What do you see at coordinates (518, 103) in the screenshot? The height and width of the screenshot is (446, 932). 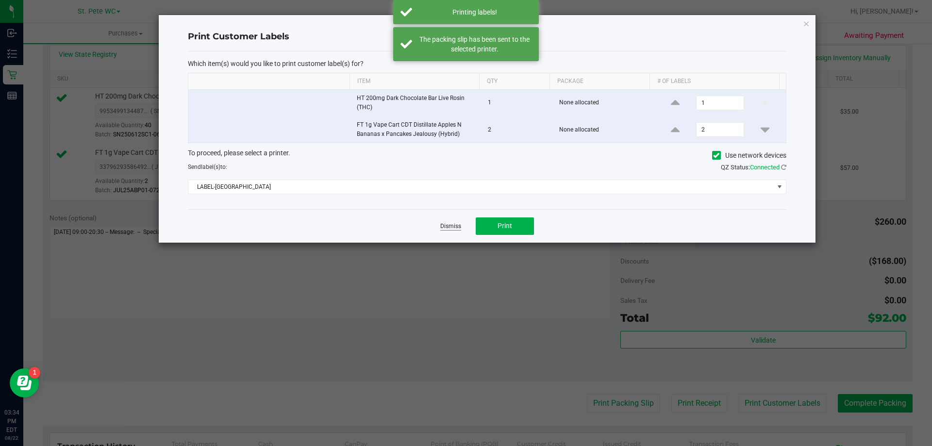 I see `td: 1` at bounding box center [518, 103].